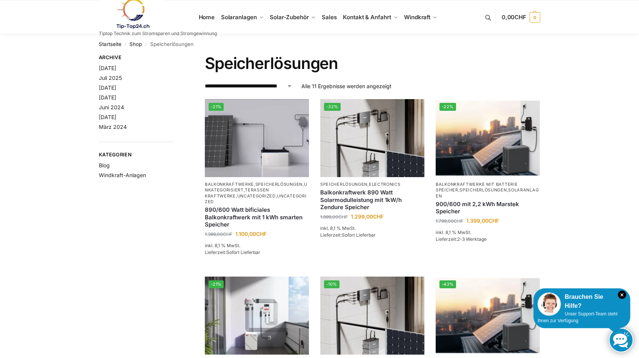 Image resolution: width=639 pixels, height=358 pixels. Describe the element at coordinates (135, 44) in the screenshot. I see `a: Shop` at that location.